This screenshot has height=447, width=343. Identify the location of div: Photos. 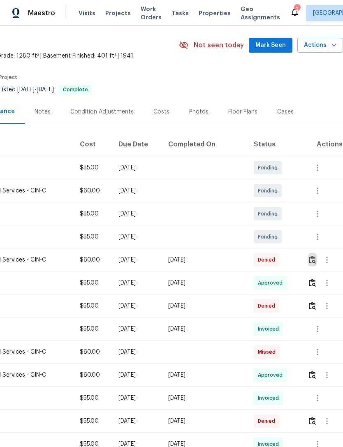
(199, 112).